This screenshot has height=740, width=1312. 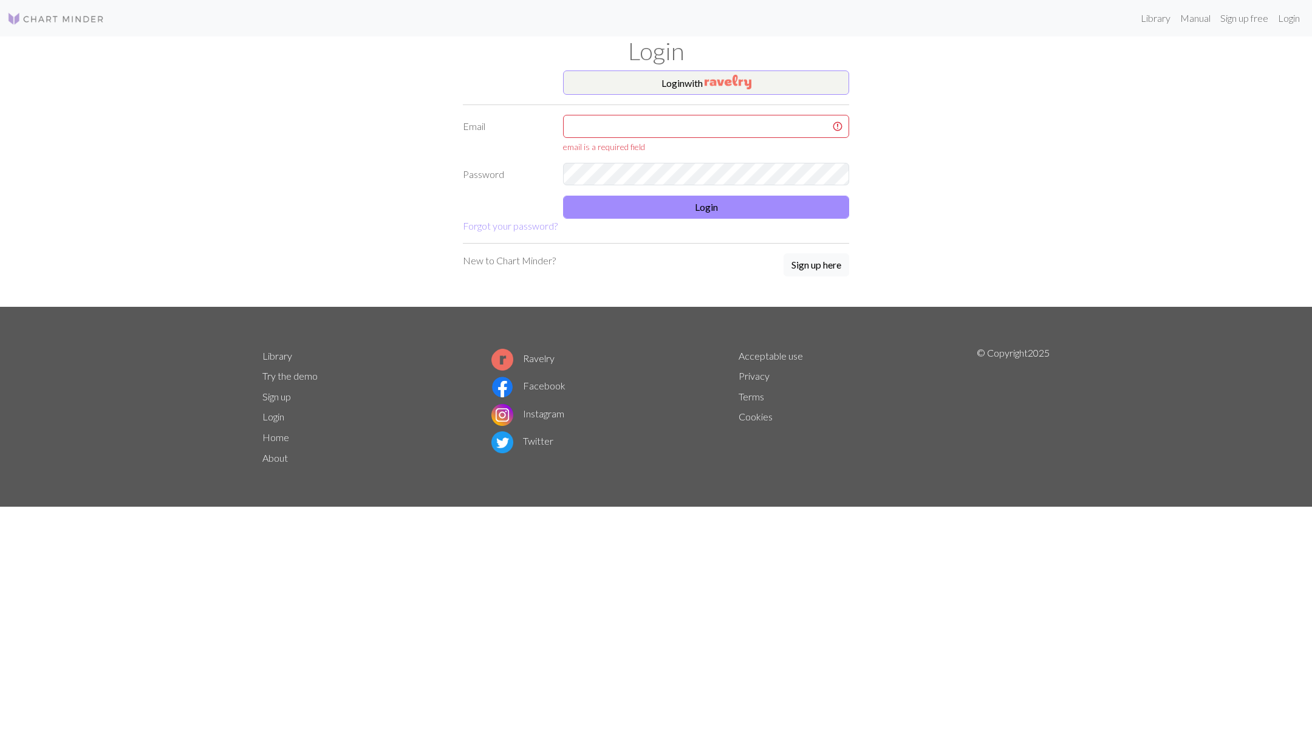 What do you see at coordinates (509, 261) in the screenshot?
I see `p: New to Chart Minder?` at bounding box center [509, 261].